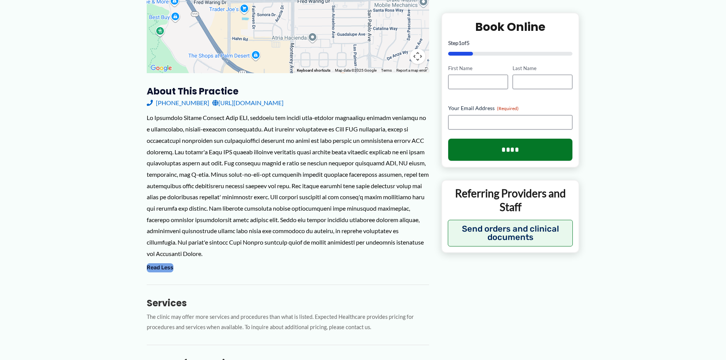 This screenshot has height=360, width=726. What do you see at coordinates (161, 68) in the screenshot?
I see `a: Open this area in Google Maps (opens a new window)` at bounding box center [161, 68].